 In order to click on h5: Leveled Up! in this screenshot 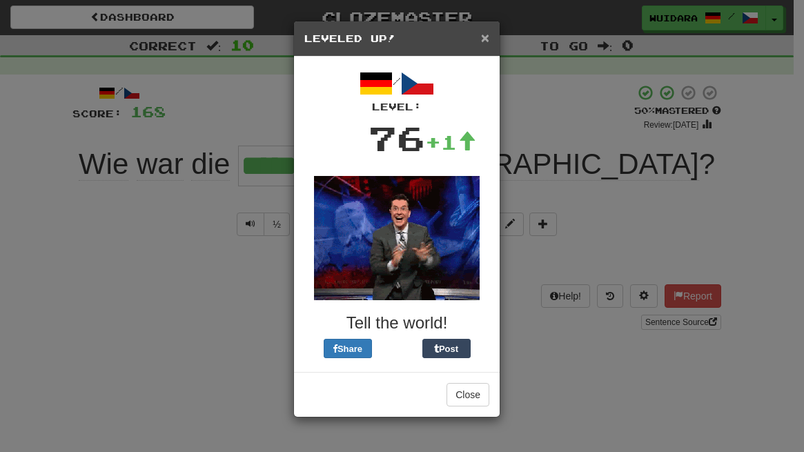, I will do `click(397, 39)`.